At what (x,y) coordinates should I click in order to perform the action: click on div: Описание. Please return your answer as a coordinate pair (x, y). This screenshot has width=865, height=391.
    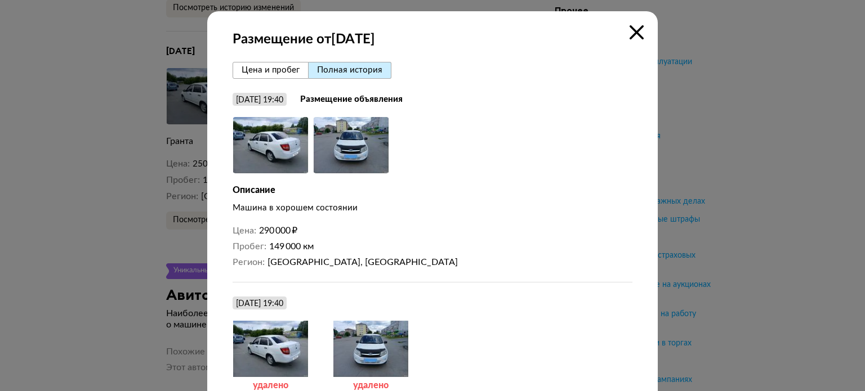
    Looking at the image, I should click on (433, 190).